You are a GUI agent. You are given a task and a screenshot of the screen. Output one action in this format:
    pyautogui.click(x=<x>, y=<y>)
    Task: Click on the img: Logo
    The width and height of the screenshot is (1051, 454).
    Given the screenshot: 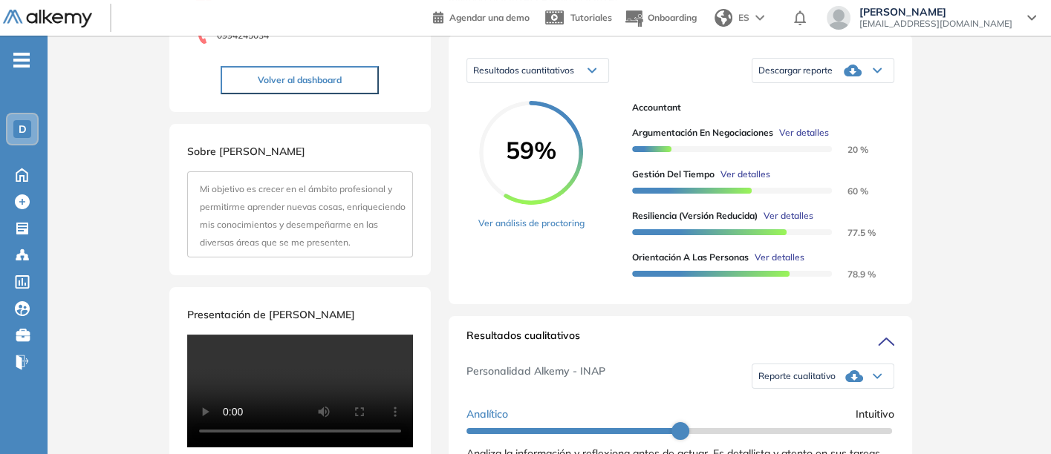 What is the action you would take?
    pyautogui.click(x=48, y=19)
    